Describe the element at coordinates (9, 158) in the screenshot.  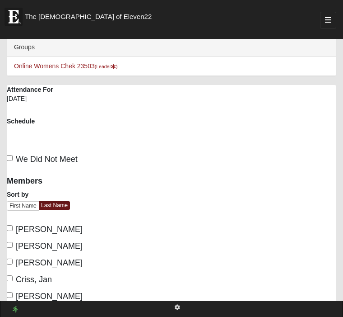
I see `input: We Did Not Meet` at that location.